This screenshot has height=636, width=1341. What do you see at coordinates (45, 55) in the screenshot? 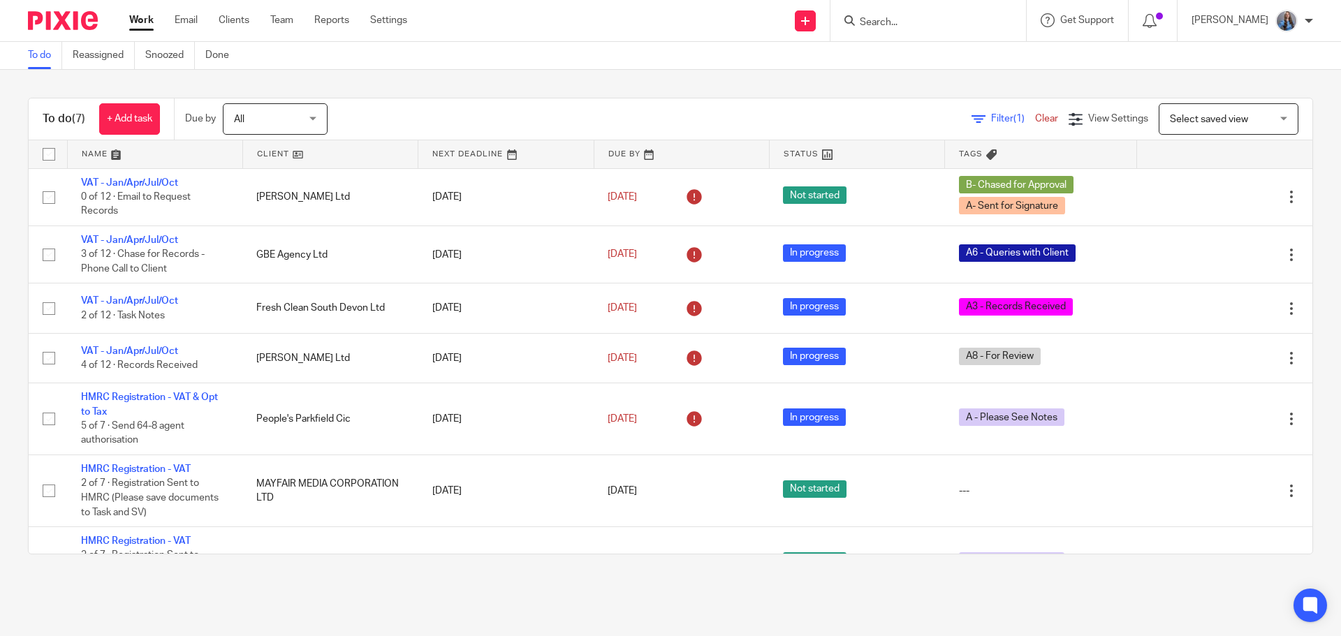
I see `a: To do` at bounding box center [45, 55].